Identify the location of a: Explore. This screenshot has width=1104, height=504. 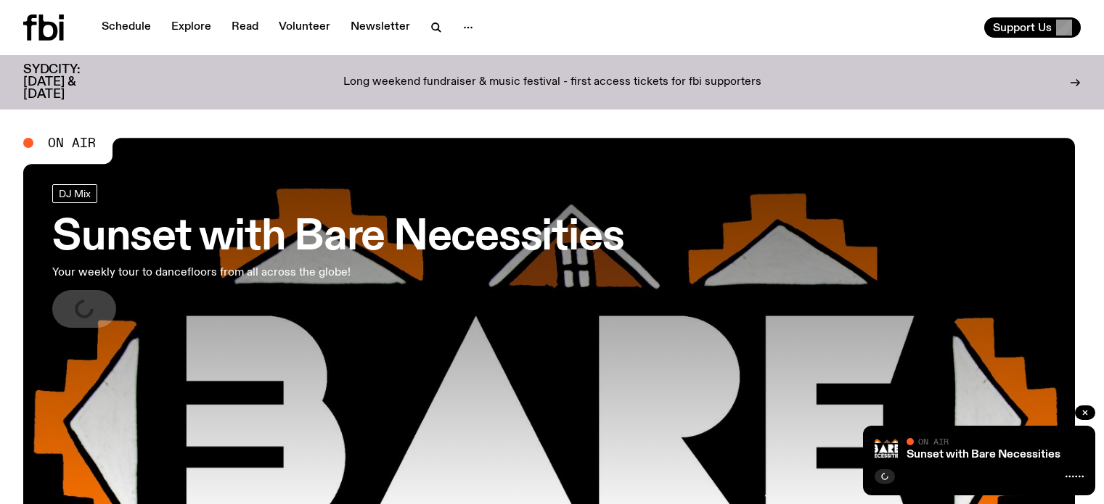
(191, 28).